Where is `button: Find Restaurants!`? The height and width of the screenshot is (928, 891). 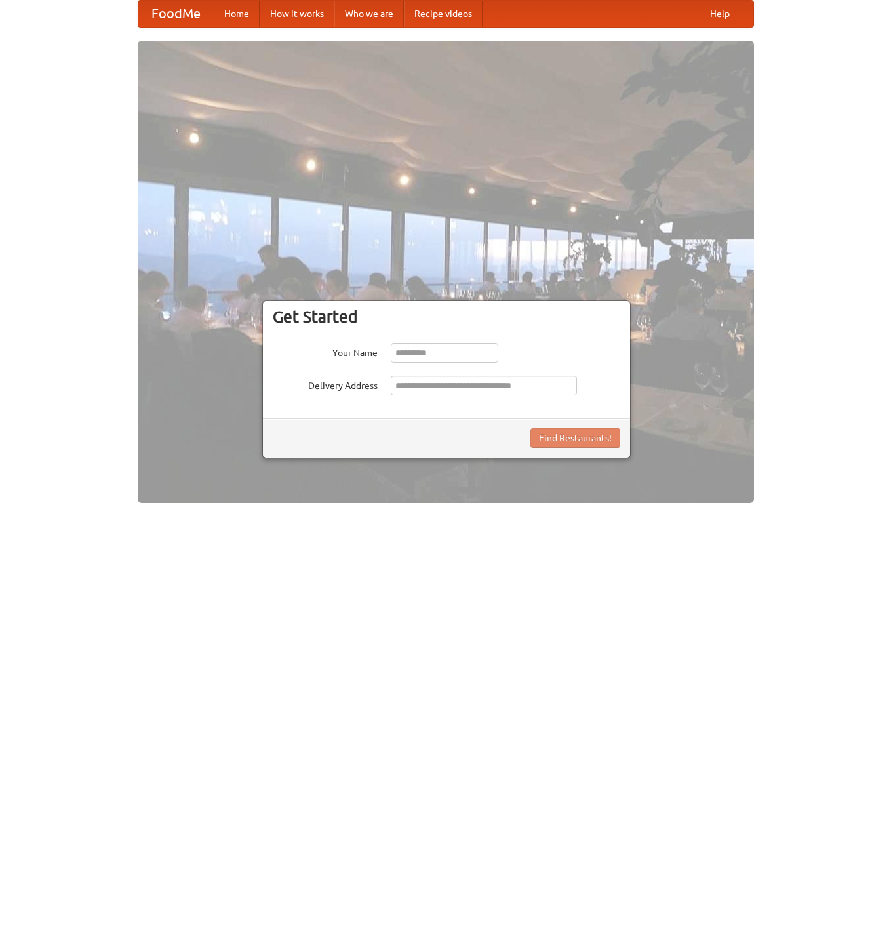 button: Find Restaurants! is located at coordinates (575, 438).